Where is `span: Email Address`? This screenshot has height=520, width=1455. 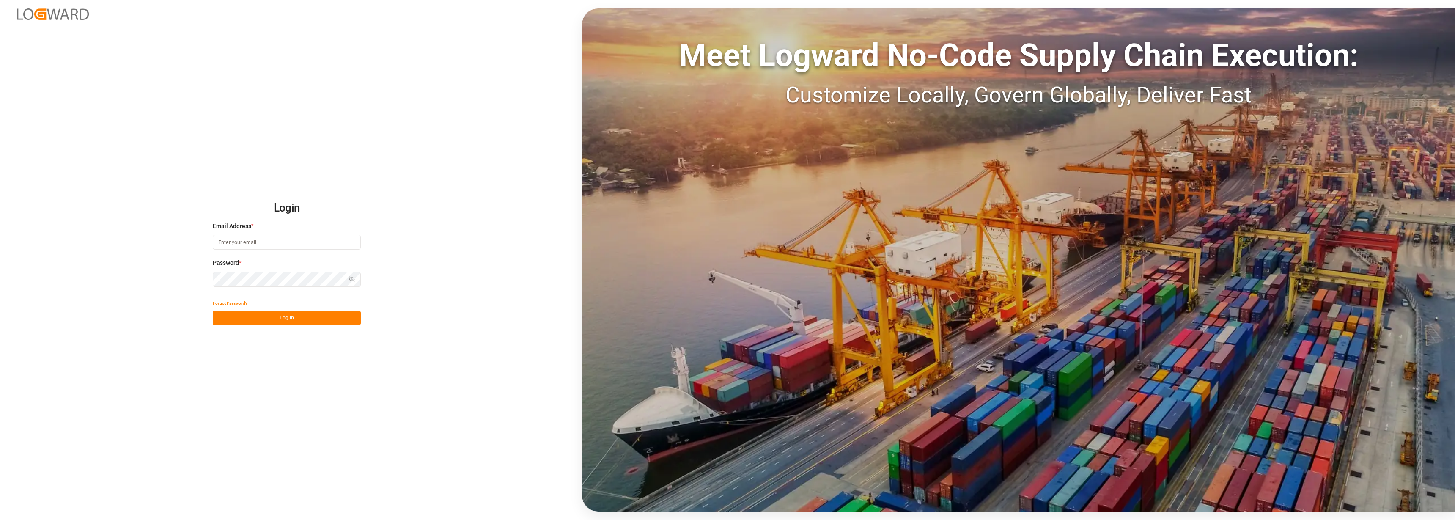 span: Email Address is located at coordinates (232, 226).